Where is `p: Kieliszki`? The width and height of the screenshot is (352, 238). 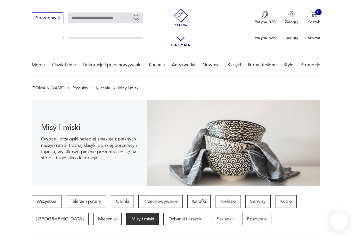 p: Kieliszki is located at coordinates (228, 202).